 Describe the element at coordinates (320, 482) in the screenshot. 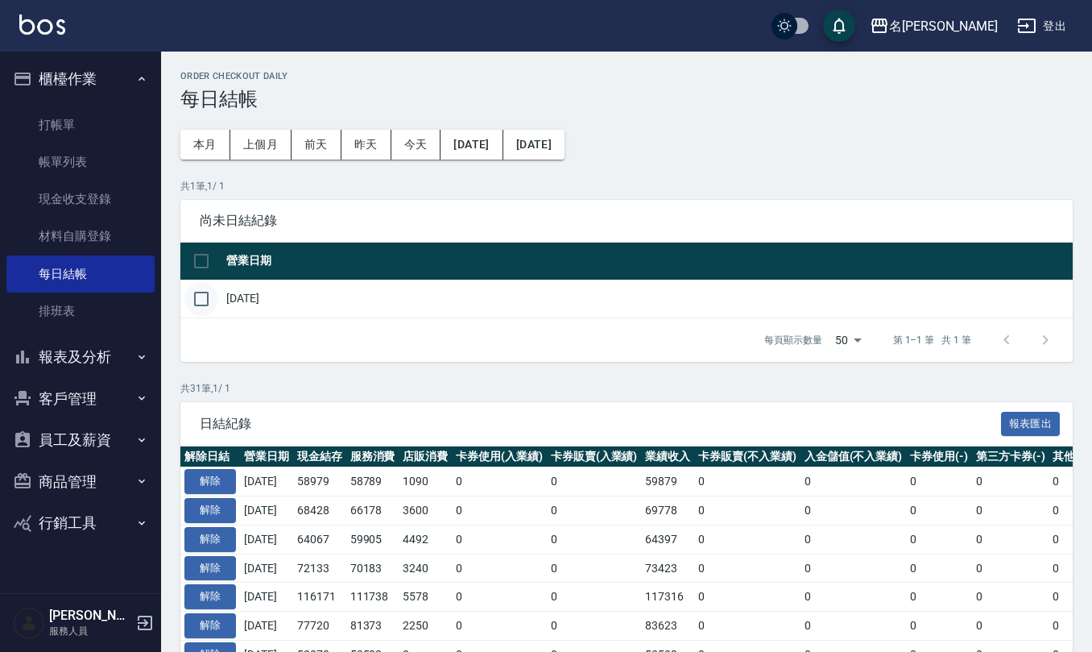

I see `td: 58979` at that location.